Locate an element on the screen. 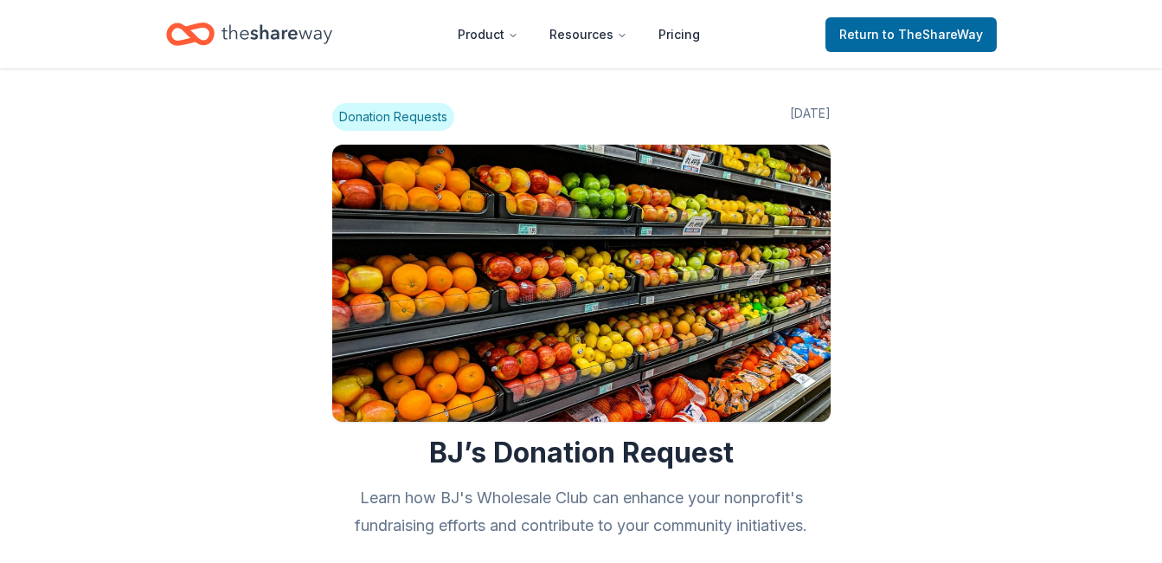  a: Returnto TheShareWay is located at coordinates (911, 35).